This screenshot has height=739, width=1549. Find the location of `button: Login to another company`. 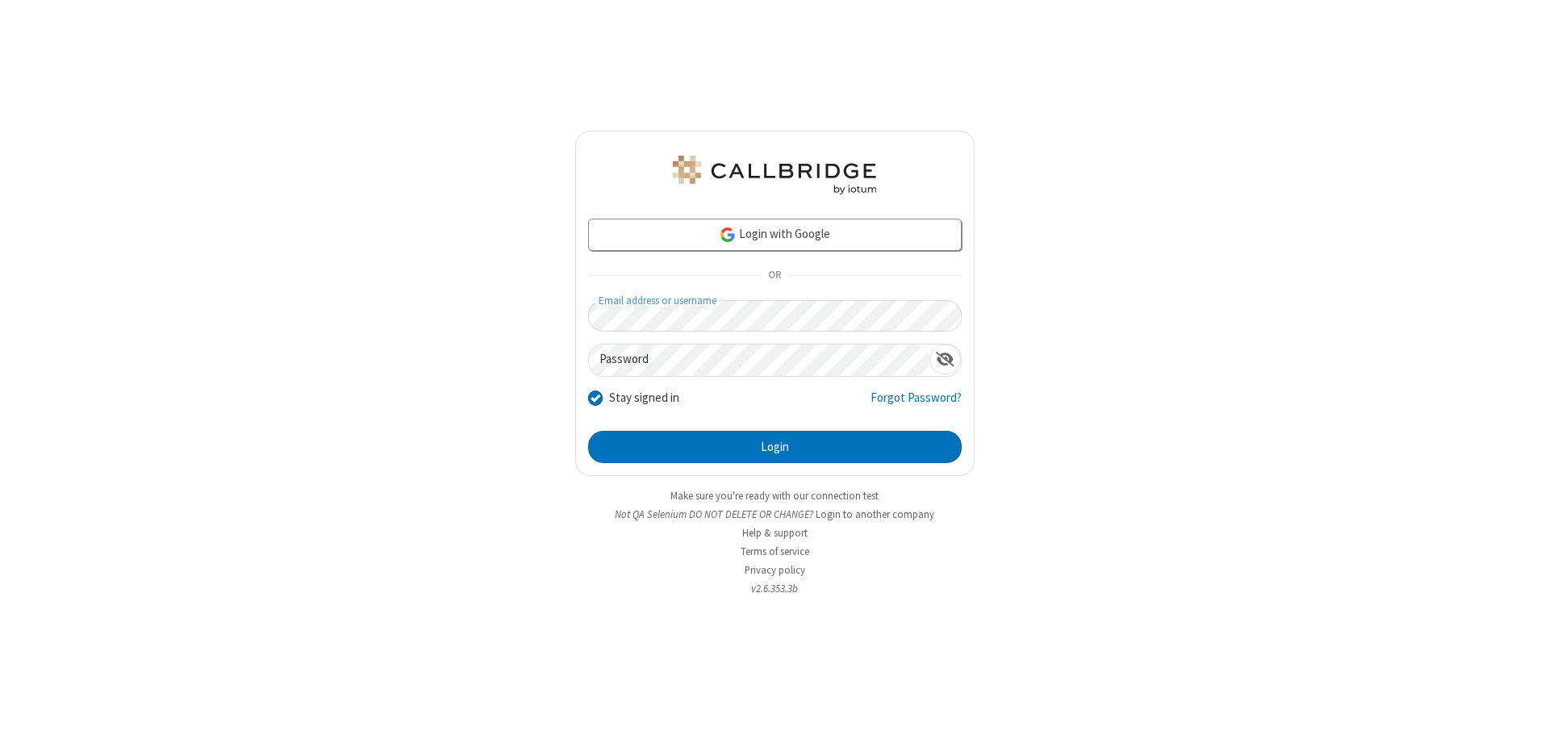

button: Login to another company is located at coordinates (874, 514).